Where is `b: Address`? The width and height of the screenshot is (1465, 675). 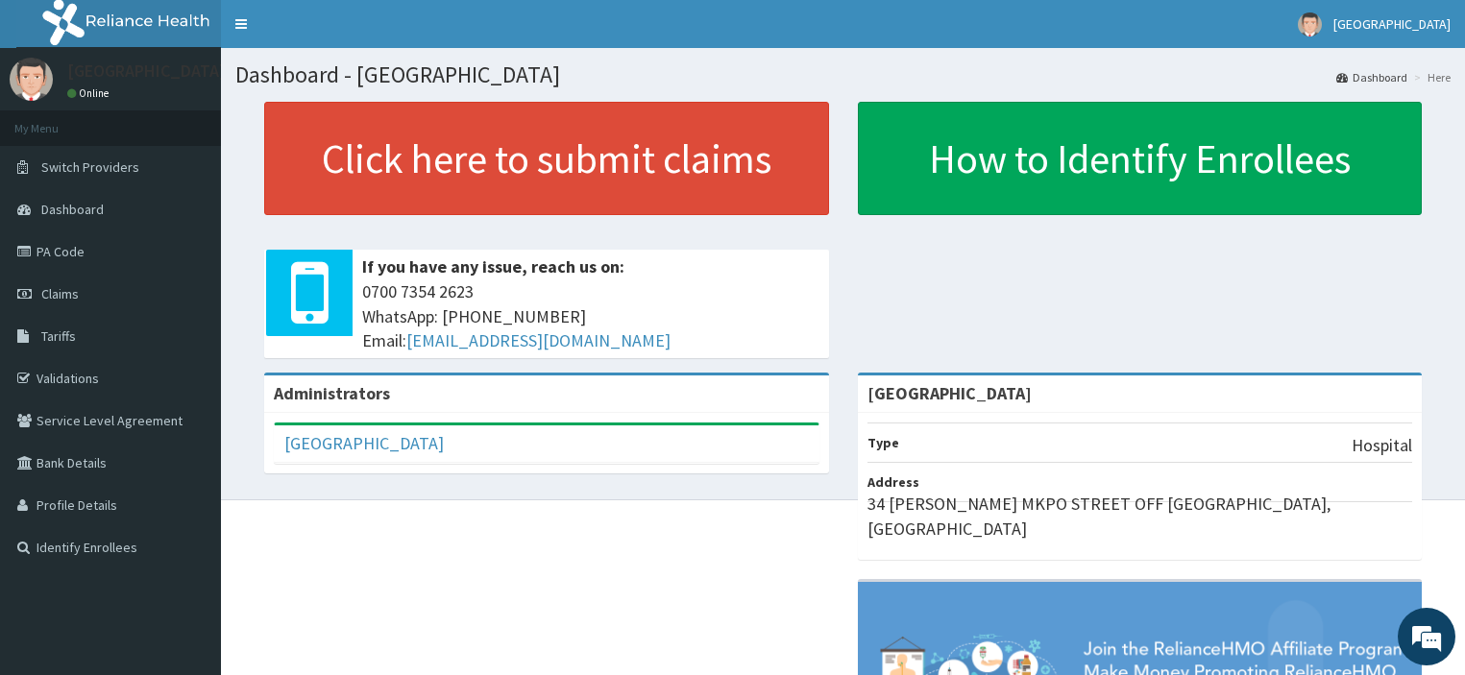
b: Address is located at coordinates (893, 482).